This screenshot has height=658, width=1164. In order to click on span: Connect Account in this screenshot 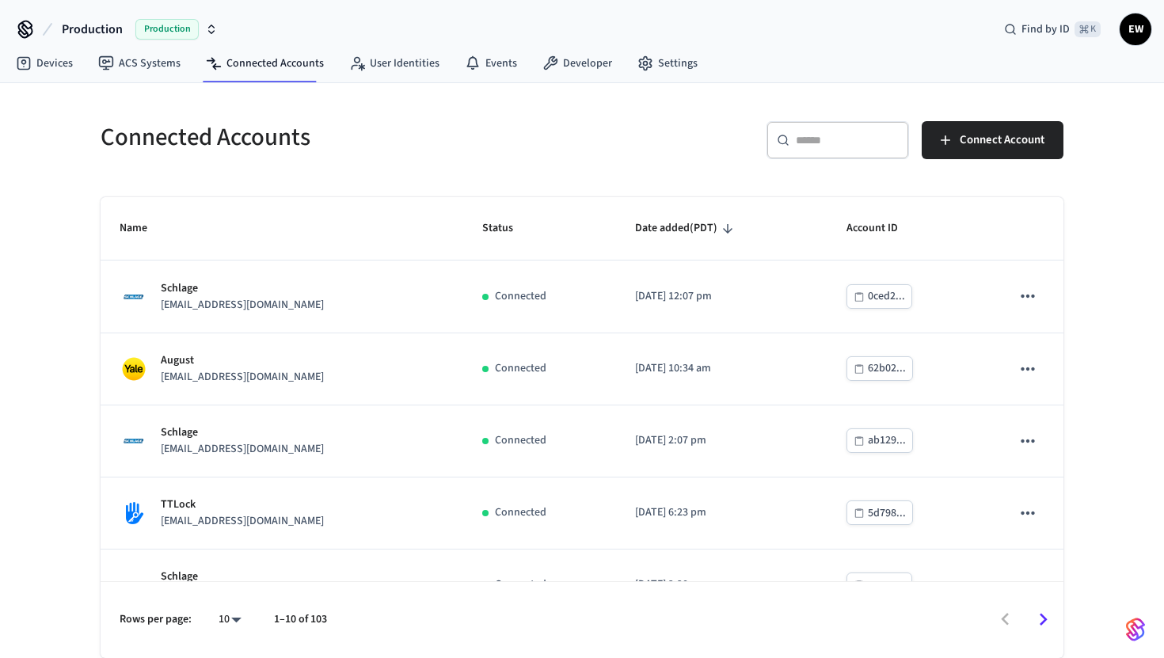, I will do `click(1002, 140)`.